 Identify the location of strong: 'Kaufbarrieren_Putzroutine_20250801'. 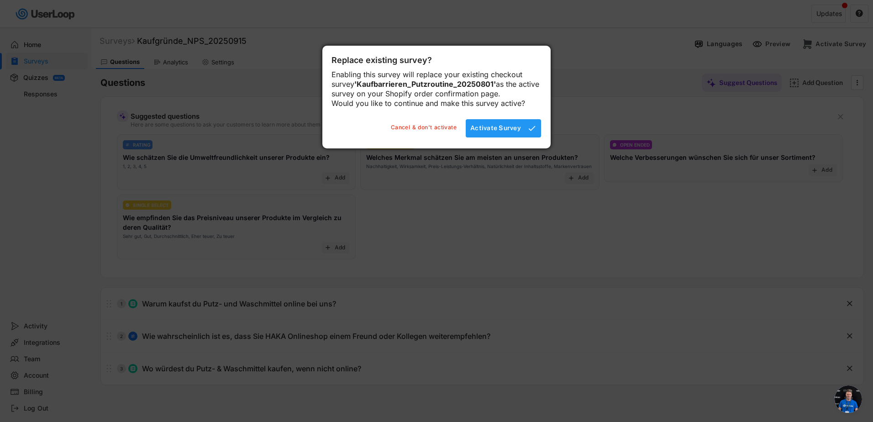
(425, 84).